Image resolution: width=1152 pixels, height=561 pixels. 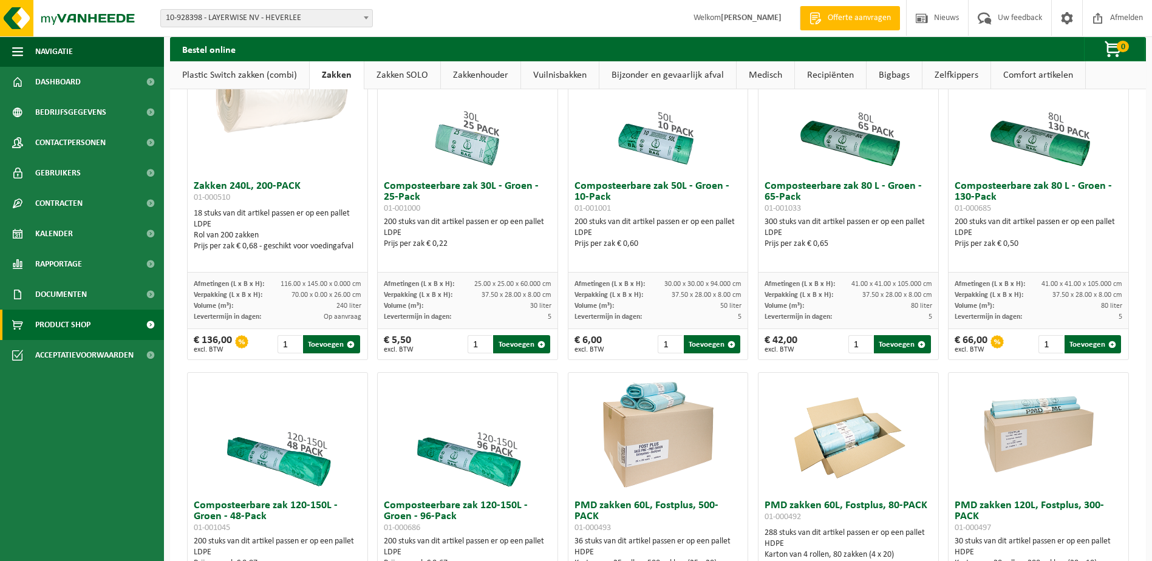 I want to click on span: 01-001045, so click(x=212, y=528).